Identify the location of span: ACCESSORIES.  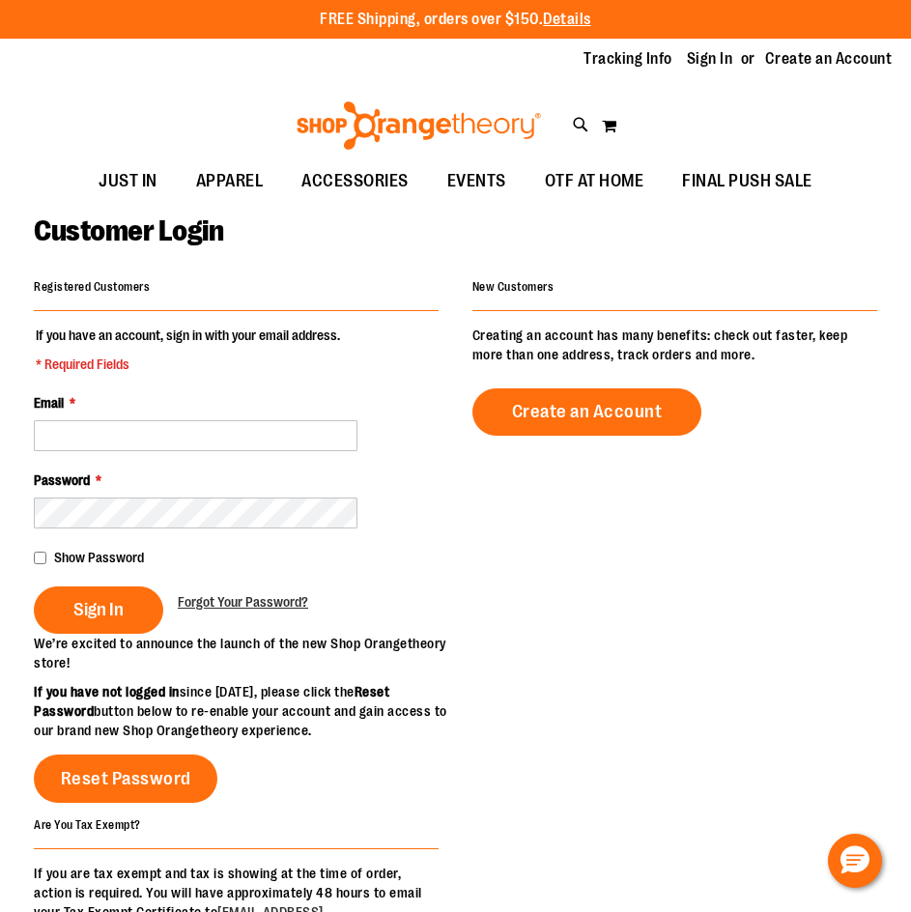
(355, 181).